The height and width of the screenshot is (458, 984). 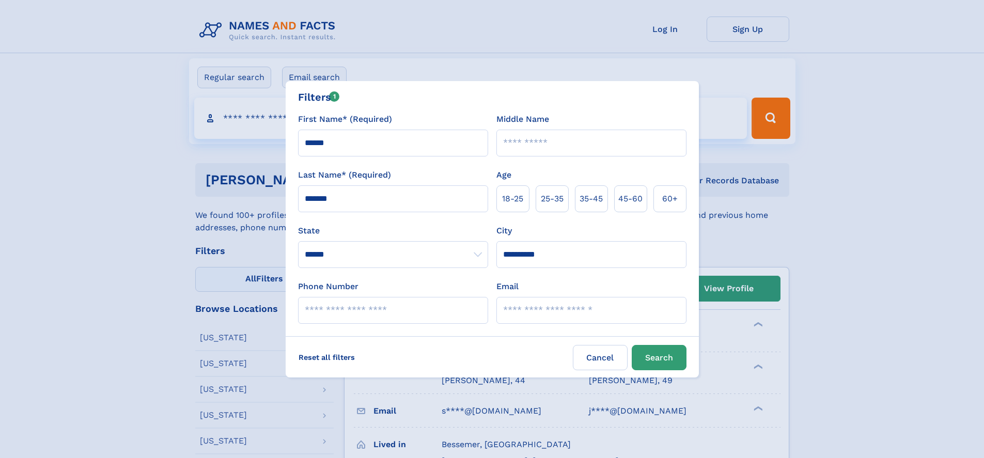 What do you see at coordinates (503, 175) in the screenshot?
I see `label: Age` at bounding box center [503, 175].